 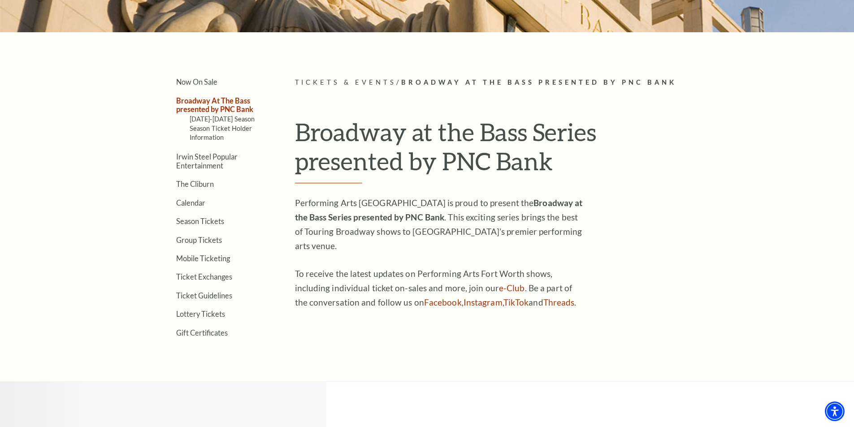 What do you see at coordinates (512, 288) in the screenshot?
I see `a: e-Club` at bounding box center [512, 288].